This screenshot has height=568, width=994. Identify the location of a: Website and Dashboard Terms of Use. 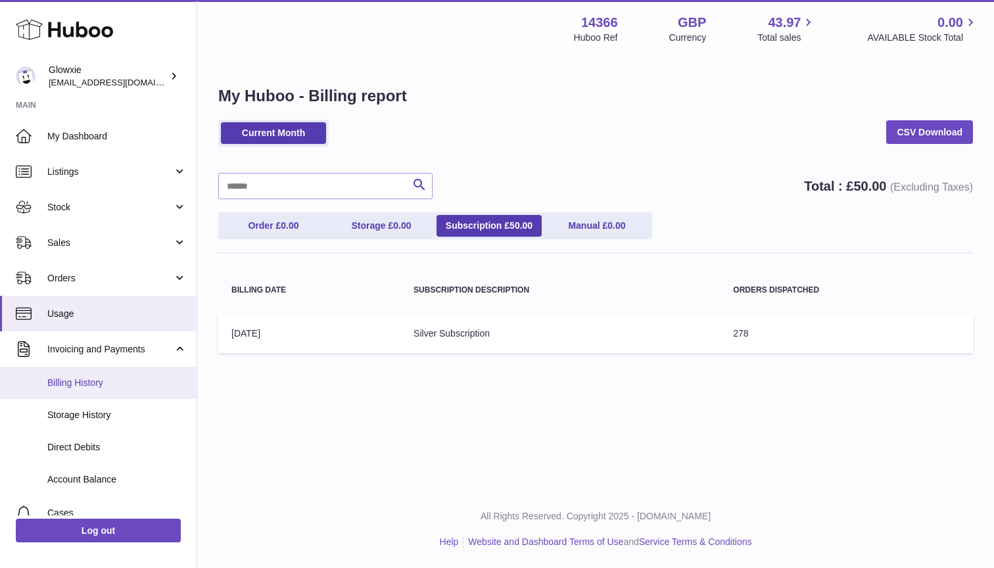
(545, 541).